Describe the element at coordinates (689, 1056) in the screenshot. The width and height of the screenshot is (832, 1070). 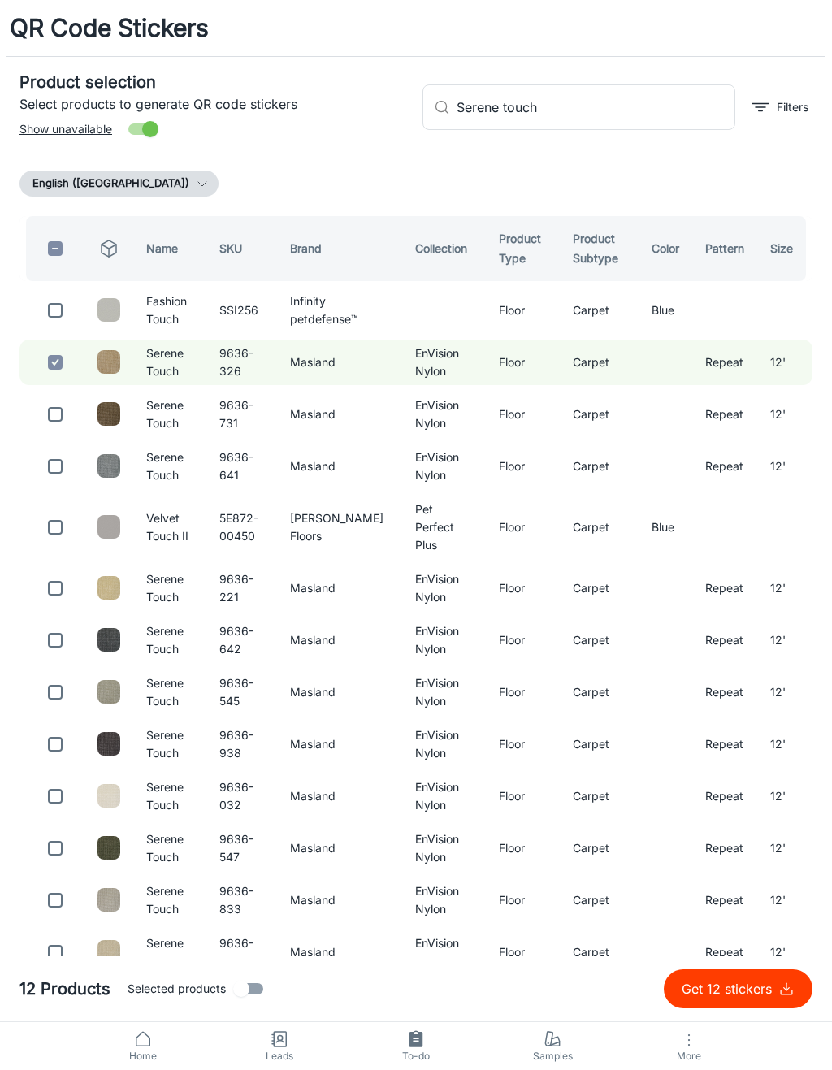
I see `span: More` at that location.